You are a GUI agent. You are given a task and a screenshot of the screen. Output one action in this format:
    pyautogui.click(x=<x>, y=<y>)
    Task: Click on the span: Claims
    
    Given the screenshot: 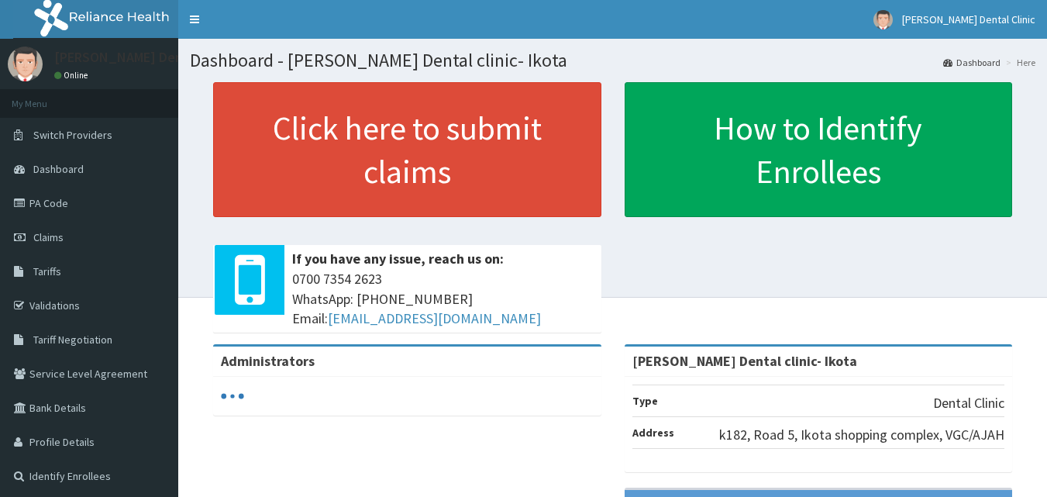 What is the action you would take?
    pyautogui.click(x=48, y=237)
    